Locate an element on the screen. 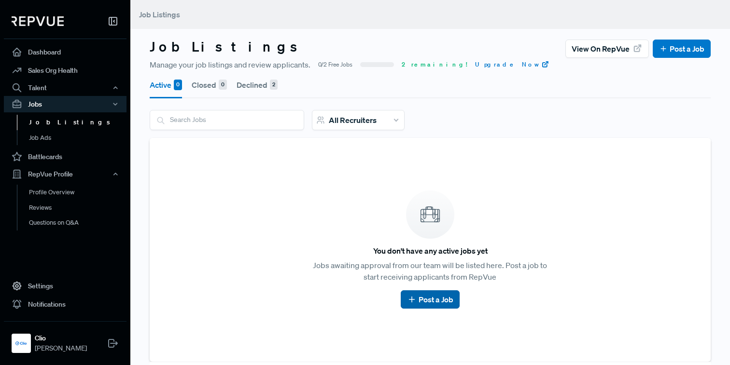 This screenshot has height=365, width=730. input: Search Jobs is located at coordinates (227, 120).